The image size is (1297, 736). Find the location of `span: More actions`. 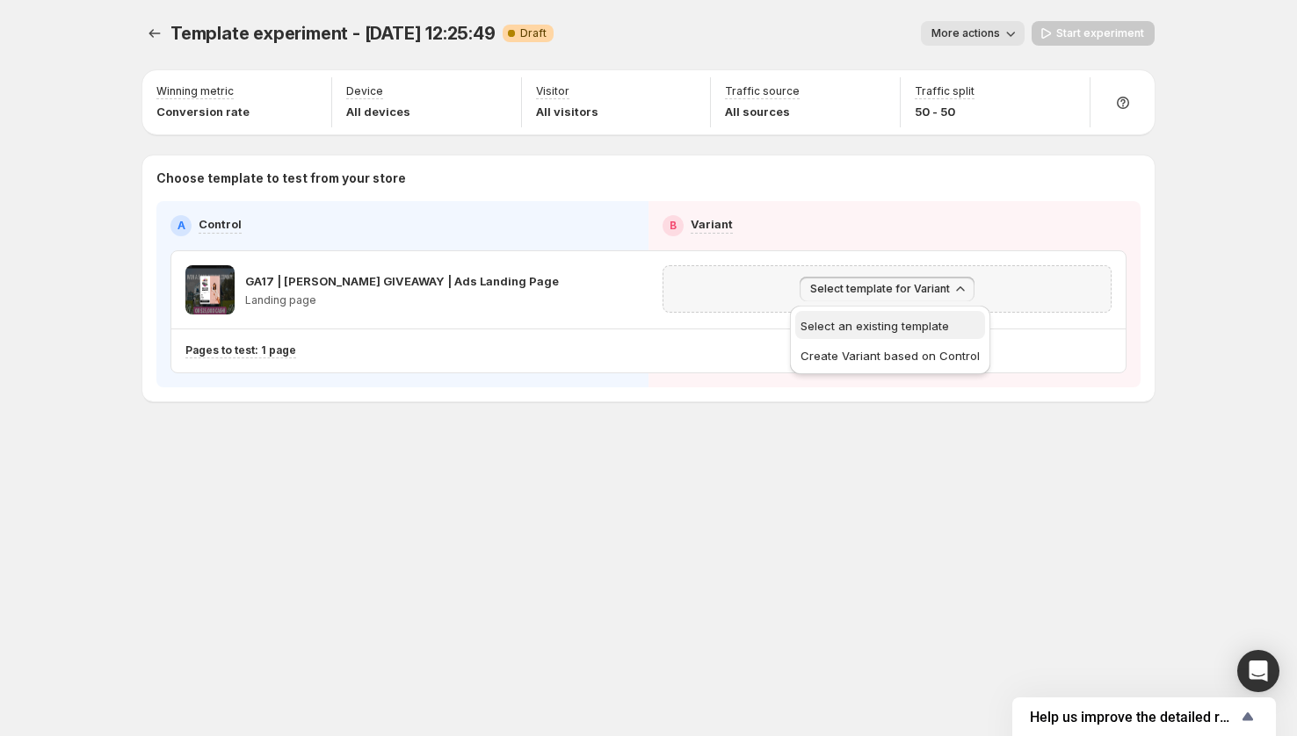

span: More actions is located at coordinates (966, 33).